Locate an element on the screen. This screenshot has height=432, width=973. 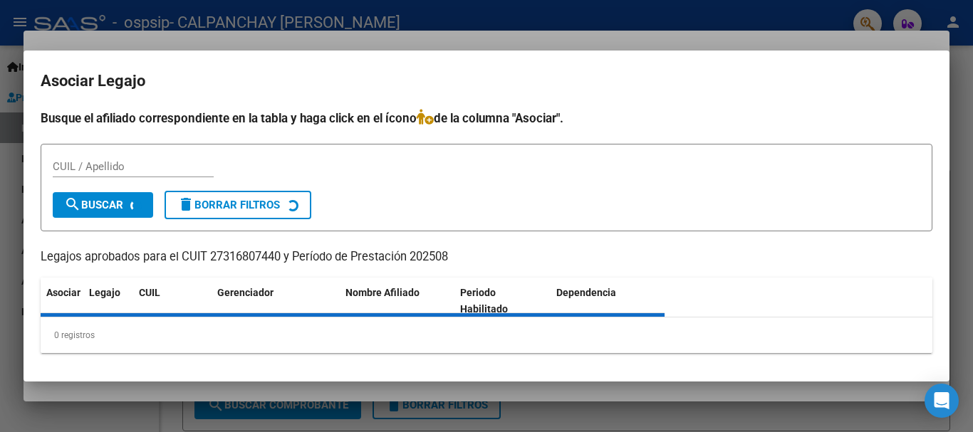
mat-icon: search is located at coordinates (73, 204).